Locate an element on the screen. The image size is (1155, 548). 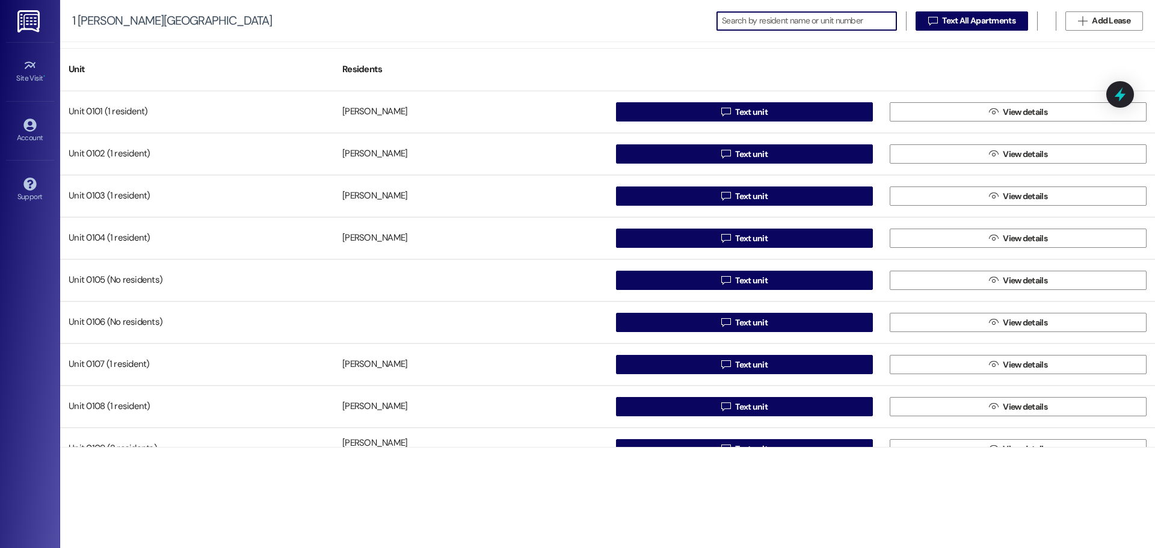
div: Residents is located at coordinates (471, 69).